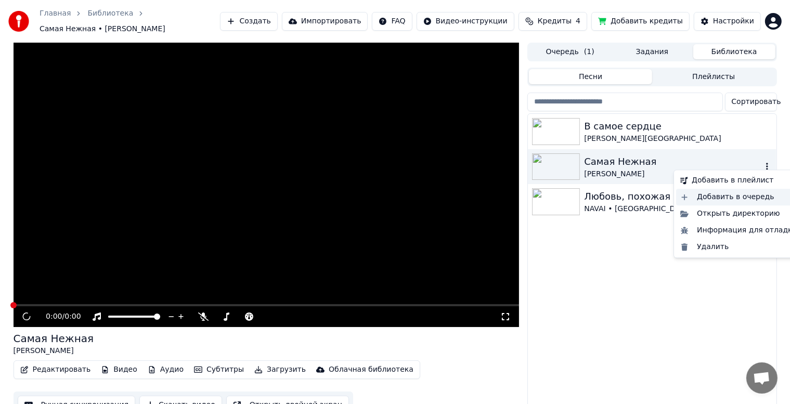 Image resolution: width=790 pixels, height=404 pixels. What do you see at coordinates (554, 21) in the screenshot?
I see `span: Кредиты` at bounding box center [554, 21].